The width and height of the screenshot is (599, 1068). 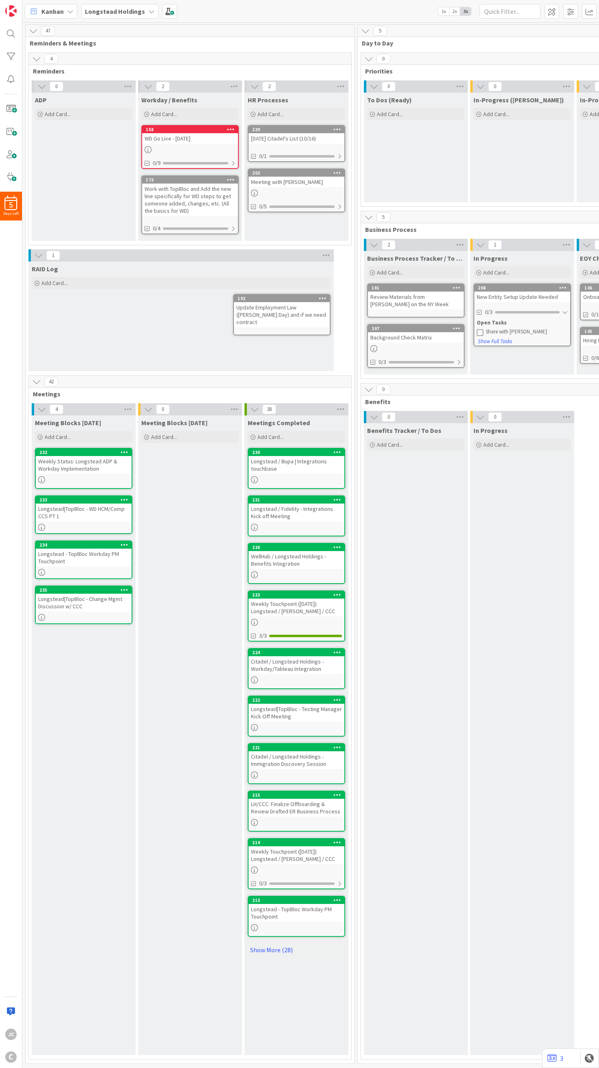 What do you see at coordinates (296, 804) in the screenshot?
I see `div: 215LH/CCC: Finalize Offboarding & Review Drafted ER Business Process` at bounding box center [296, 804].